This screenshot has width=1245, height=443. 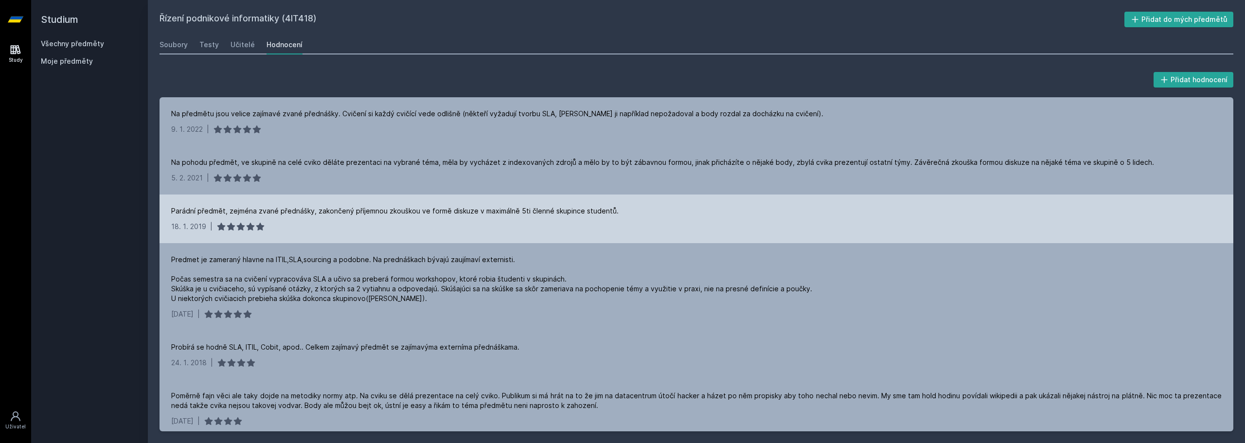 What do you see at coordinates (174, 45) in the screenshot?
I see `div: Soubory` at bounding box center [174, 45].